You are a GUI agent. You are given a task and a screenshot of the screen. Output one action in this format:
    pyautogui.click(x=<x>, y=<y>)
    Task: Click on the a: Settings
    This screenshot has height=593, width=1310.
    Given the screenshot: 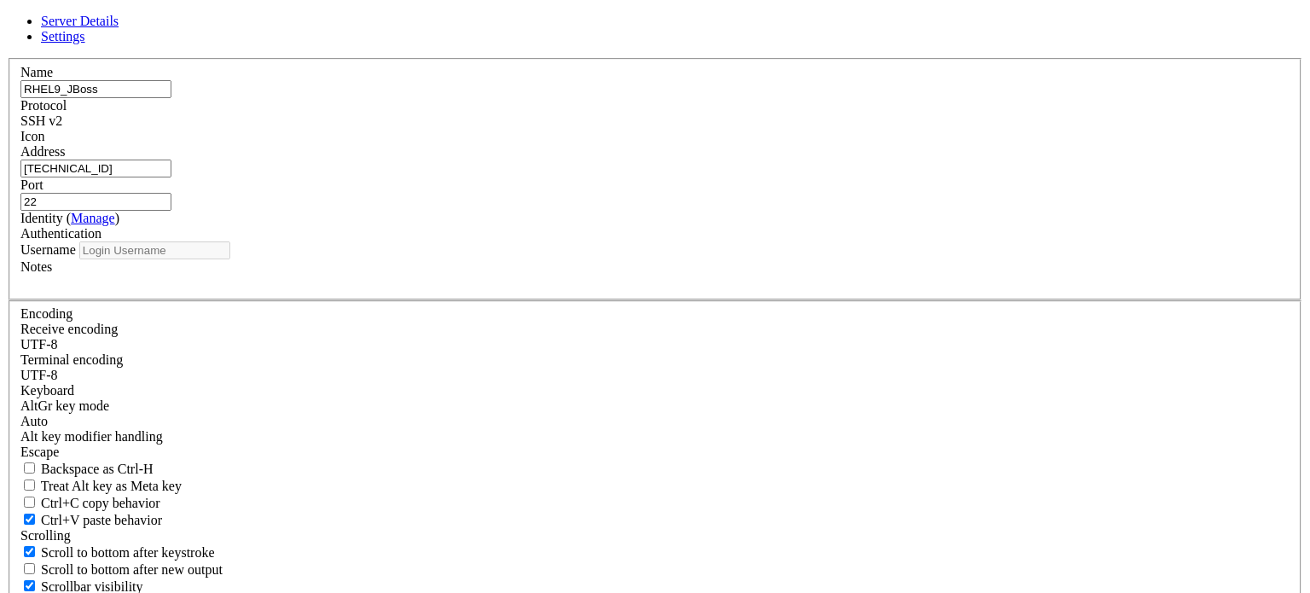 What is the action you would take?
    pyautogui.click(x=63, y=36)
    